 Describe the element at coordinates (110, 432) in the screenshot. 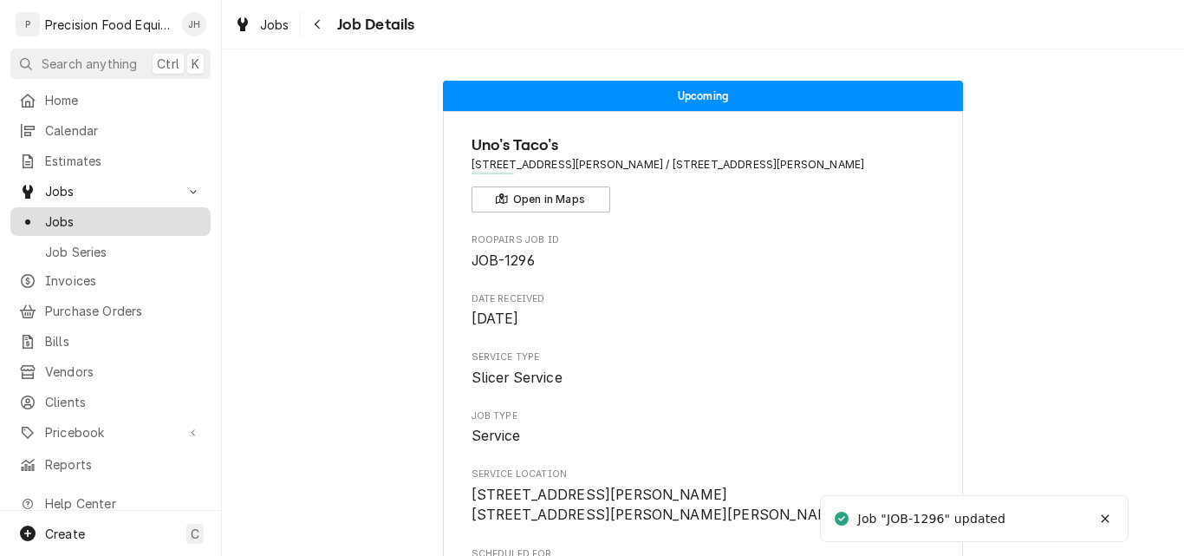

I see `span: Pricebook` at that location.